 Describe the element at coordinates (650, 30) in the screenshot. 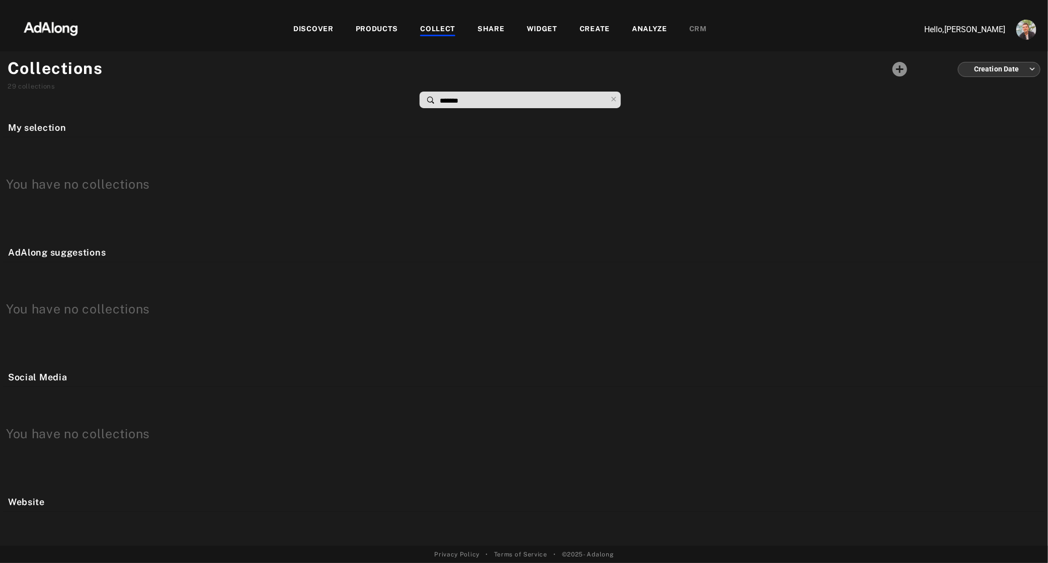

I see `div: ANALYZE` at that location.